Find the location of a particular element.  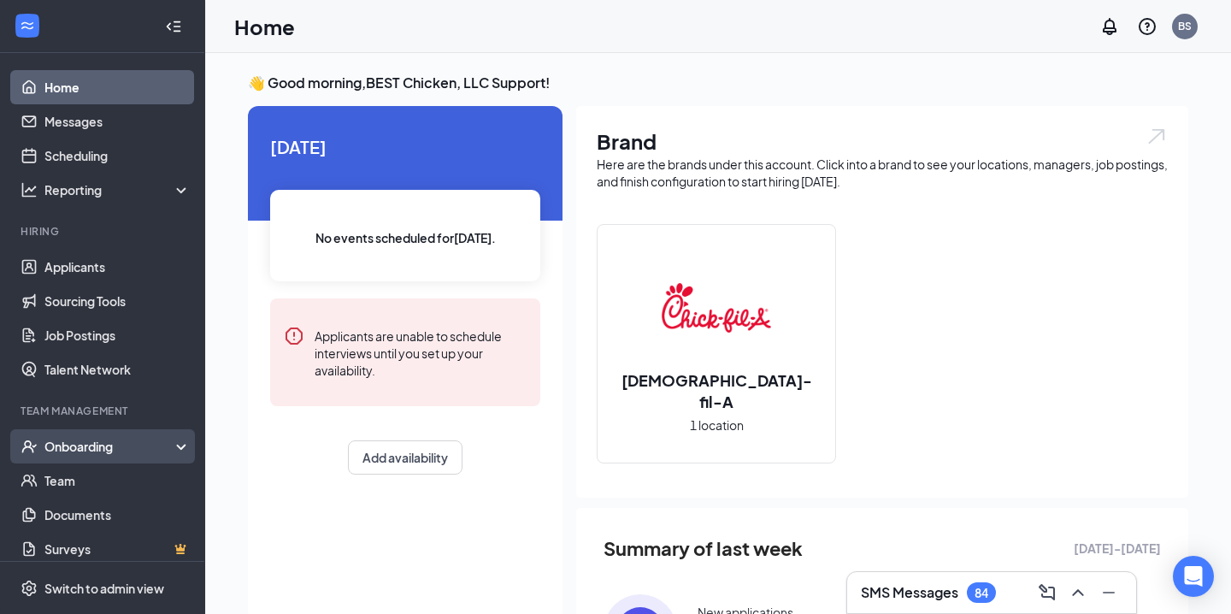

svg: Analysis is located at coordinates (29, 190).